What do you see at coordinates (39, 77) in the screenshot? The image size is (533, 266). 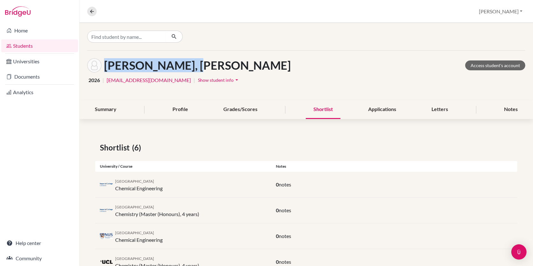 I see `a: Documents` at bounding box center [39, 77].